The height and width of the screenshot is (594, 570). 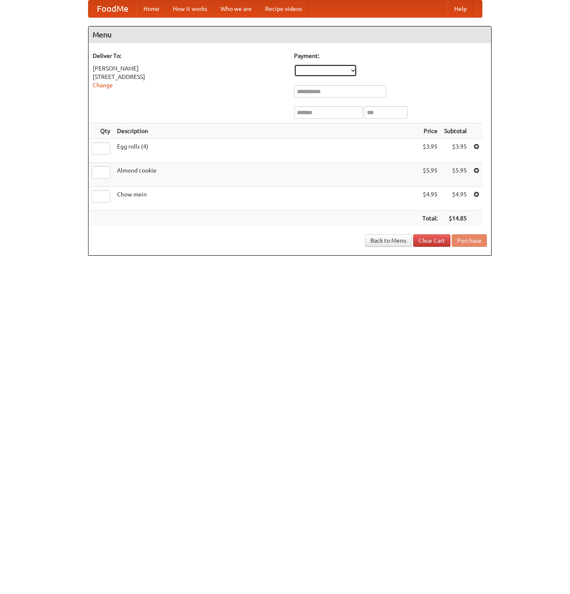 What do you see at coordinates (266, 198) in the screenshot?
I see `td: Chow mein` at bounding box center [266, 198].